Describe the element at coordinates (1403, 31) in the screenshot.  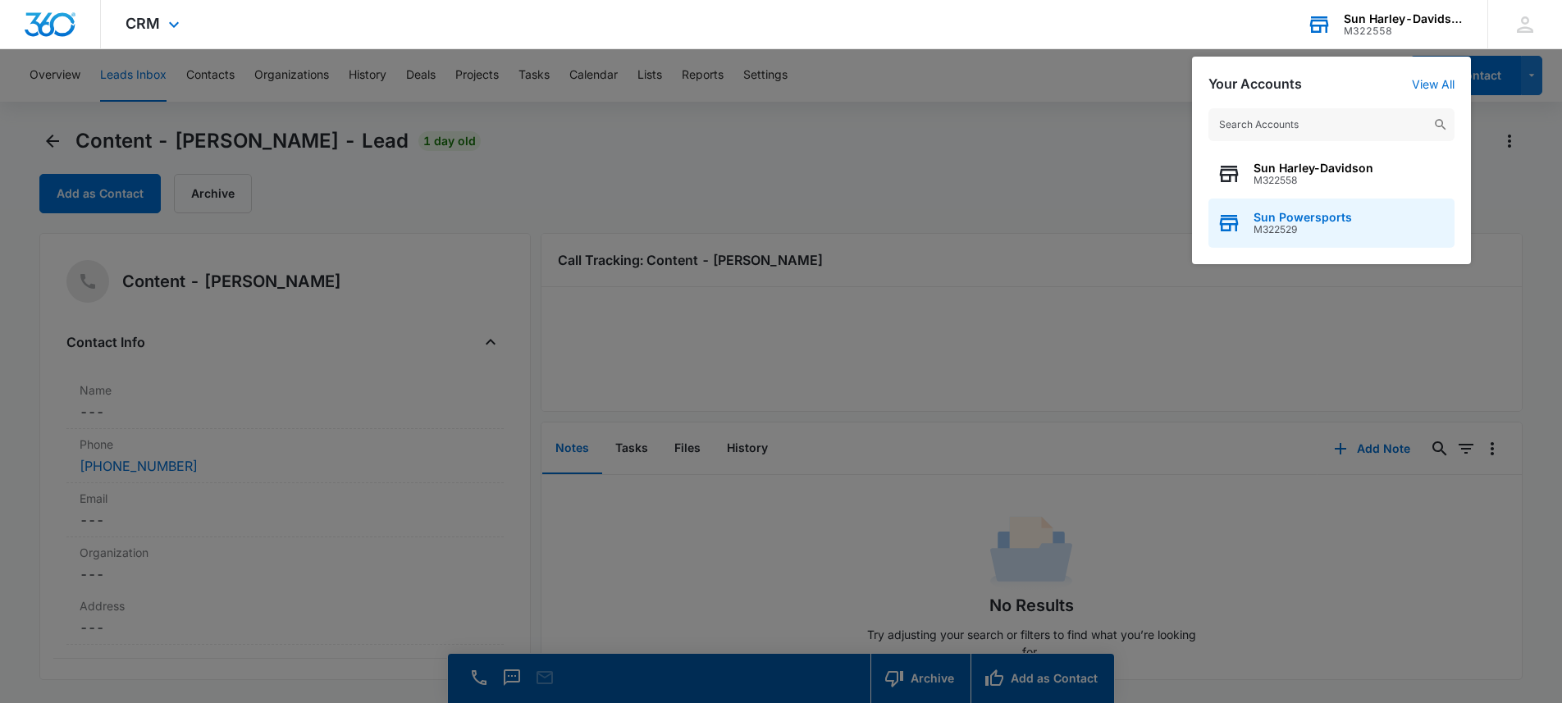
I see `div: account id` at that location.